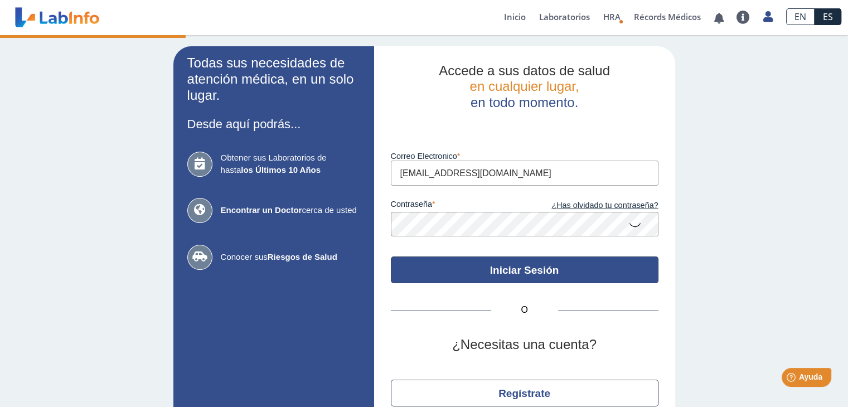 The image size is (848, 407). Describe the element at coordinates (274, 124) in the screenshot. I see `h3: Desde aquí podrás...` at that location.